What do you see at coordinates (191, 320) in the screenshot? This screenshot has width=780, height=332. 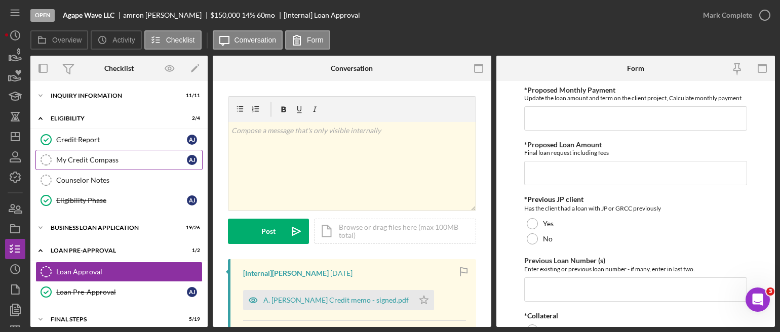 I see `div: 5 / 19` at bounding box center [191, 320].